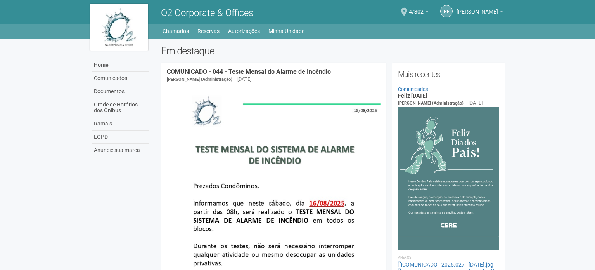 The height and width of the screenshot is (270, 595). I want to click on a: Documentos, so click(121, 92).